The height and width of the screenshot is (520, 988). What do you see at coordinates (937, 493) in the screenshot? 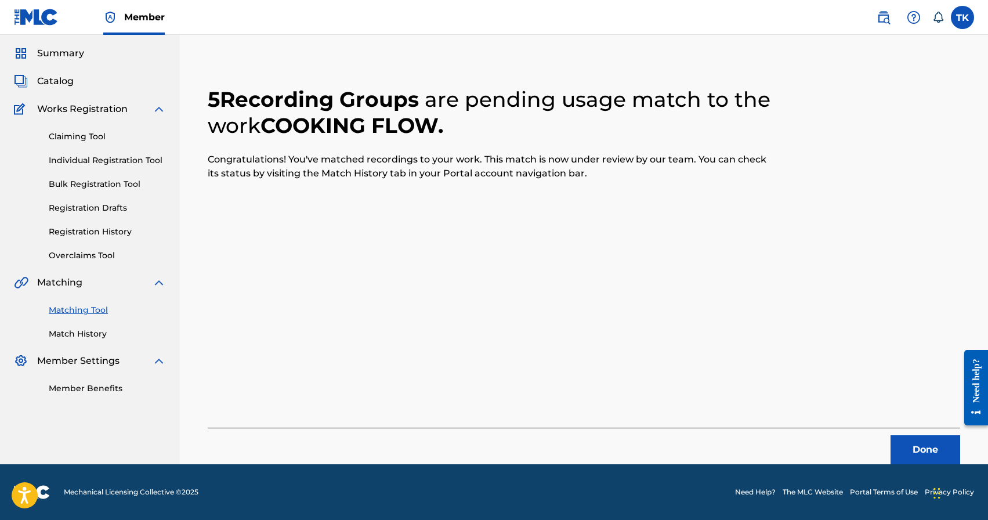
I see `div: Перетащить` at bounding box center [937, 493].